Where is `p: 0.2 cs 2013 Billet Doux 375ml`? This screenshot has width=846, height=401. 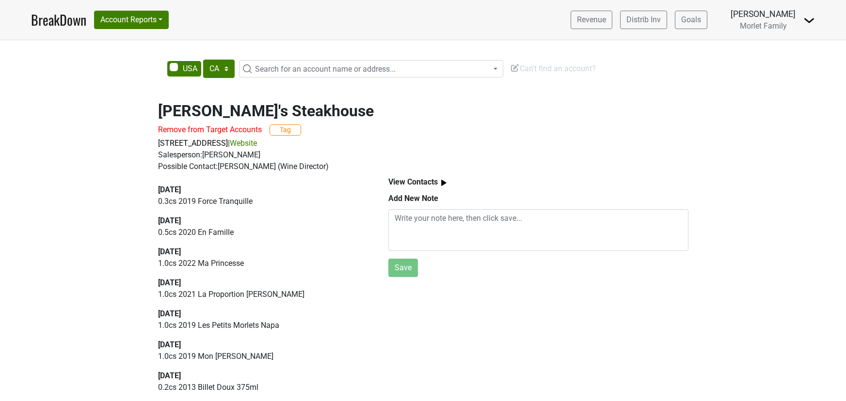 p: 0.2 cs 2013 Billet Doux 375ml is located at coordinates (262, 388).